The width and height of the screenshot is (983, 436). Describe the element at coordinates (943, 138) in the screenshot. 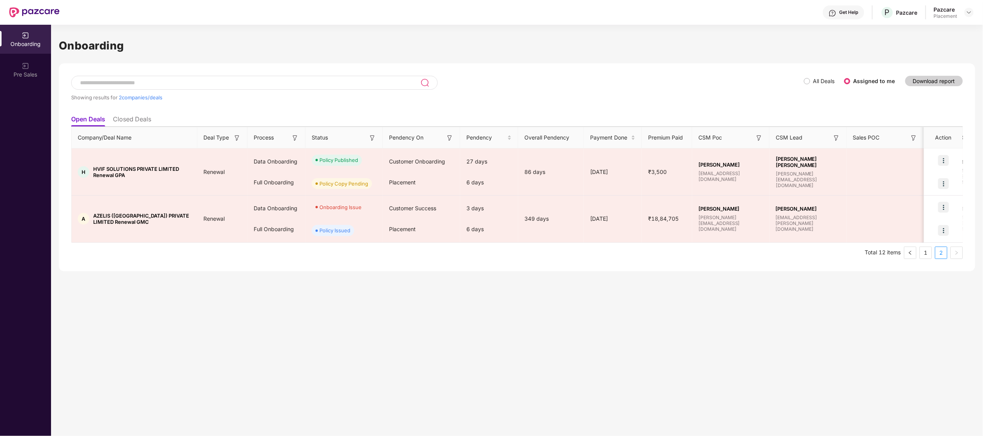

I see `th: Action` at that location.